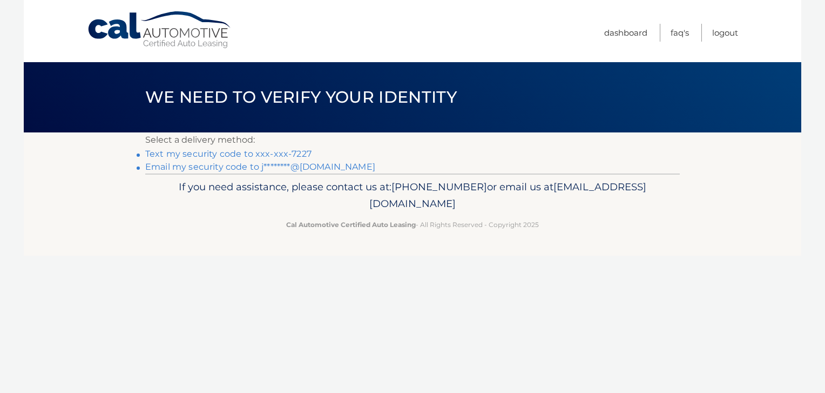 Image resolution: width=825 pixels, height=393 pixels. What do you see at coordinates (413, 196) in the screenshot?
I see `p: If you need assistance, please contact us at: or email us at` at bounding box center [413, 196].